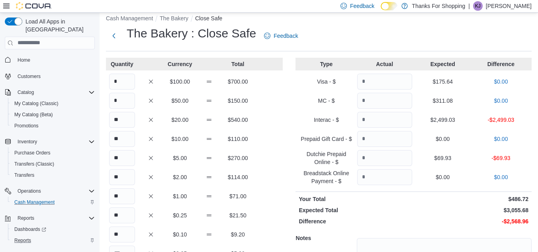 The width and height of the screenshot is (538, 252). I want to click on p: $1.00, so click(180, 196).